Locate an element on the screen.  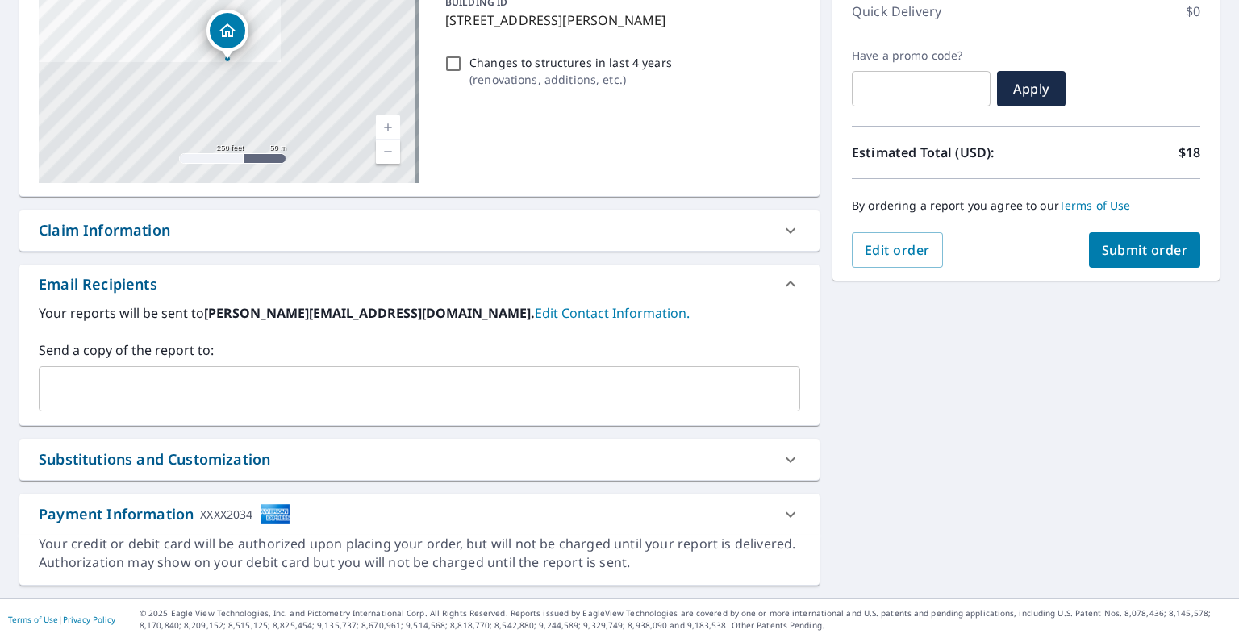
p: Estimated Total (USD): is located at coordinates (939, 152).